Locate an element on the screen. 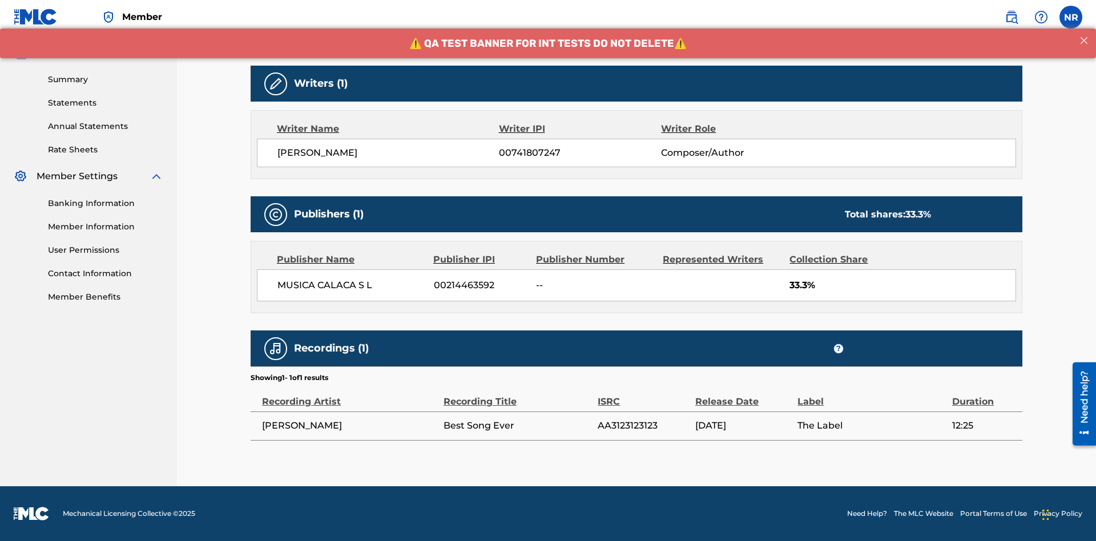  div: Represented Writers is located at coordinates (722, 260).